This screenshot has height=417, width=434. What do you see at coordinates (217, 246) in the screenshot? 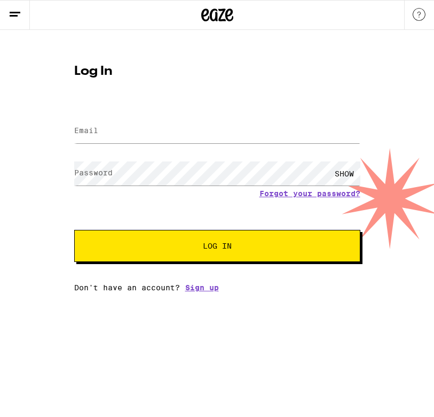
I see `span: Log In` at bounding box center [217, 246].